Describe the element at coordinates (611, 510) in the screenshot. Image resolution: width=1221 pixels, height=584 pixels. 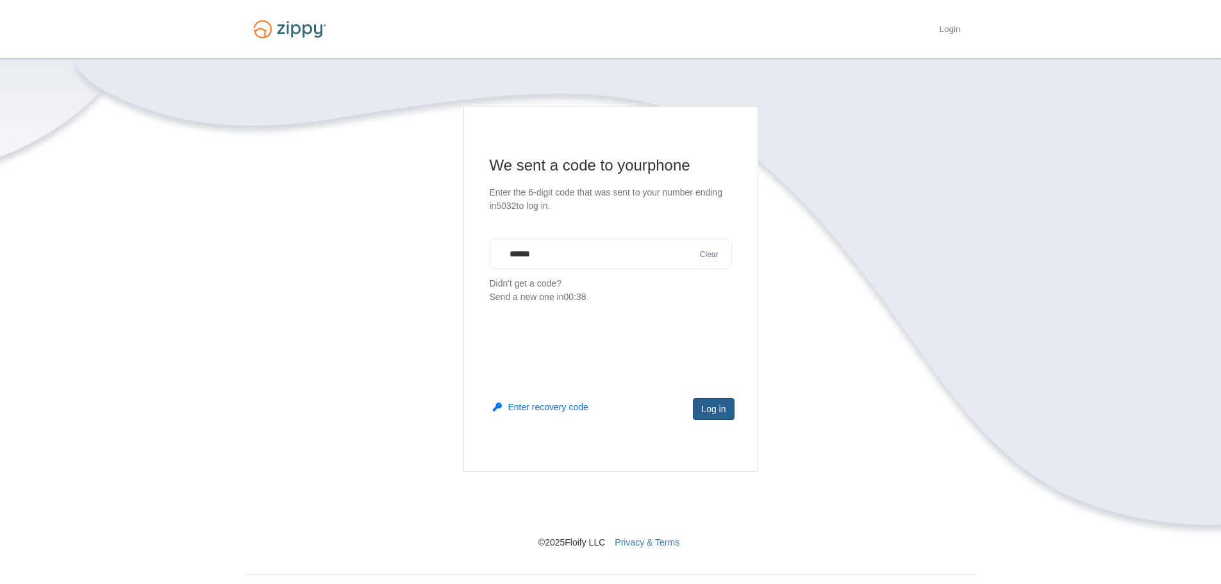
I see `nav: © 2025 Floify LLC` at that location.